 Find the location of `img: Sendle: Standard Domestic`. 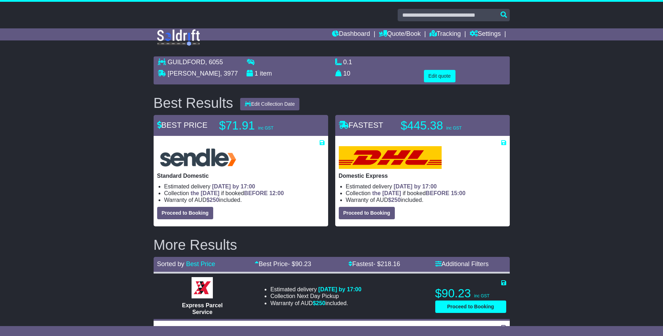

img: Sendle: Standard Domestic is located at coordinates (198, 158).